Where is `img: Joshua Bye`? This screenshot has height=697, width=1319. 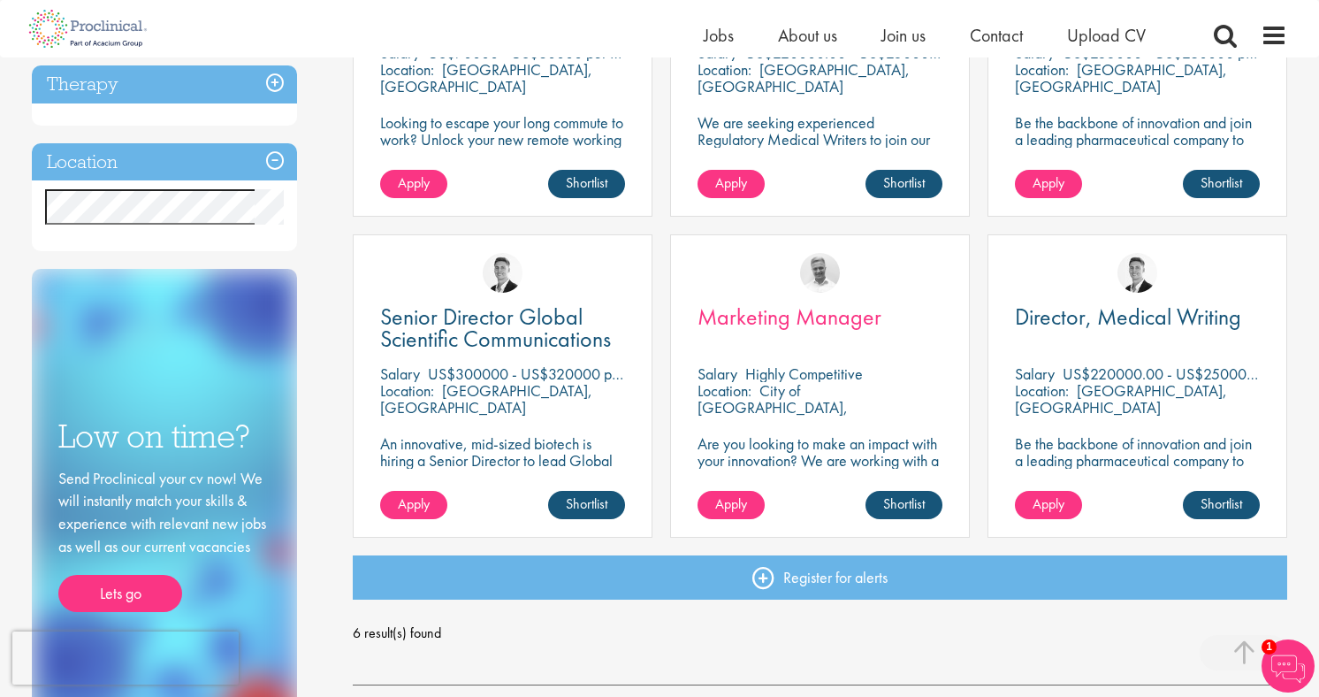
img: Joshua Bye is located at coordinates (820, 272).